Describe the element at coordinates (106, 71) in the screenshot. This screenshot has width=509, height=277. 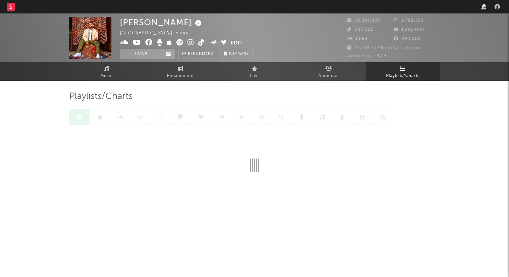
I see `a: Music` at that location.